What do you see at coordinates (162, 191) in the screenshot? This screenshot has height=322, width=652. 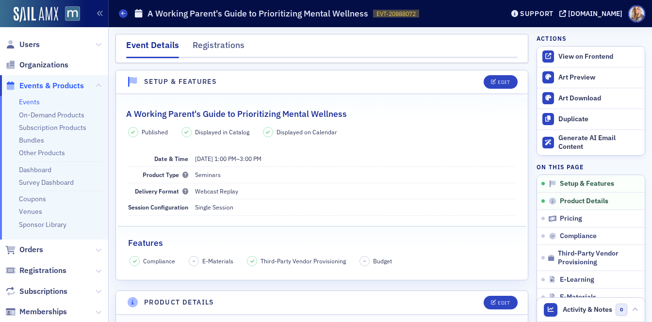 I see `span: Delivery Format` at bounding box center [162, 191].